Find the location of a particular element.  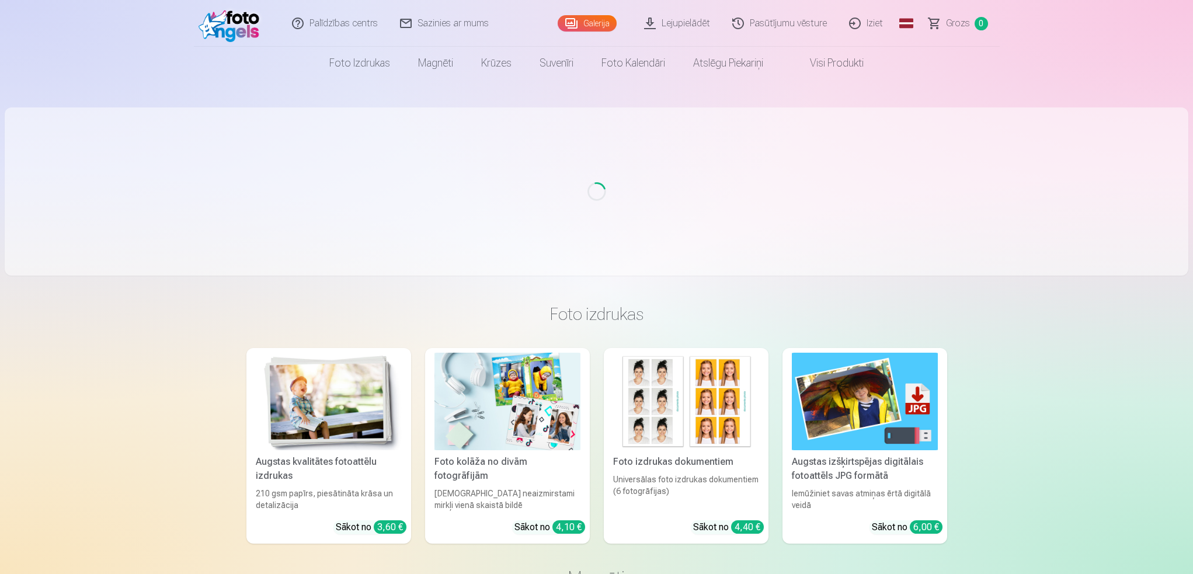

span: Grozs is located at coordinates (958, 23).